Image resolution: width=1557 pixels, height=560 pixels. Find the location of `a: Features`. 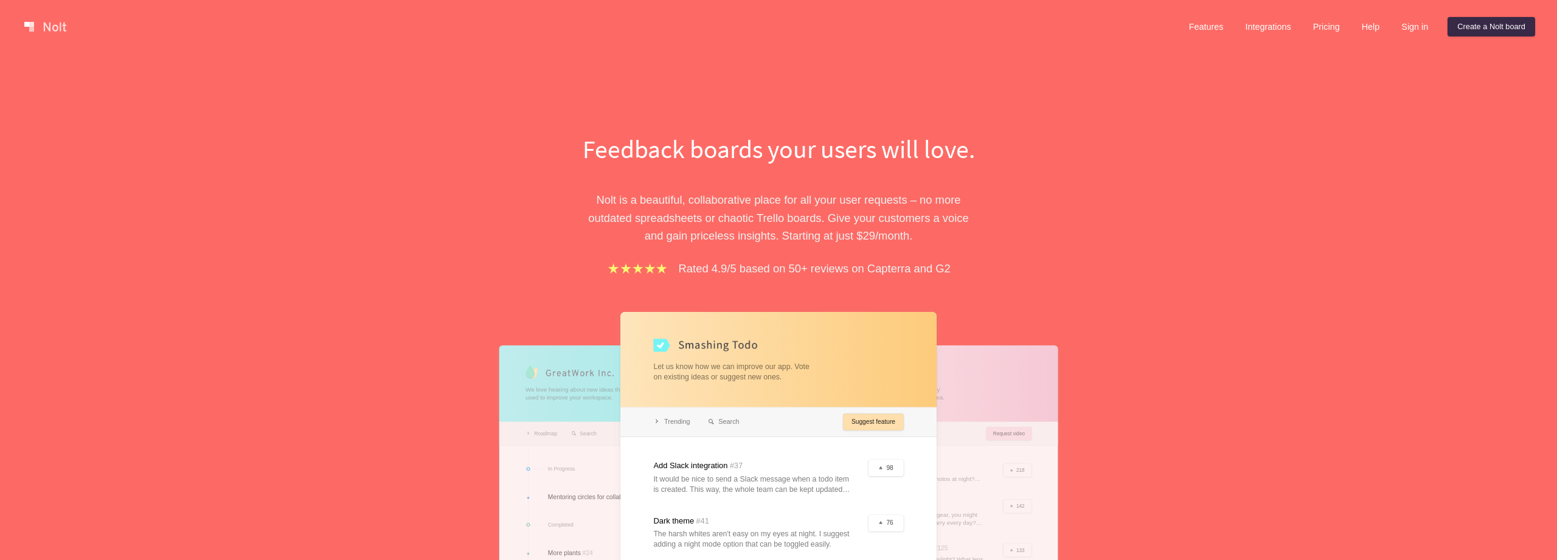

a: Features is located at coordinates (1206, 27).